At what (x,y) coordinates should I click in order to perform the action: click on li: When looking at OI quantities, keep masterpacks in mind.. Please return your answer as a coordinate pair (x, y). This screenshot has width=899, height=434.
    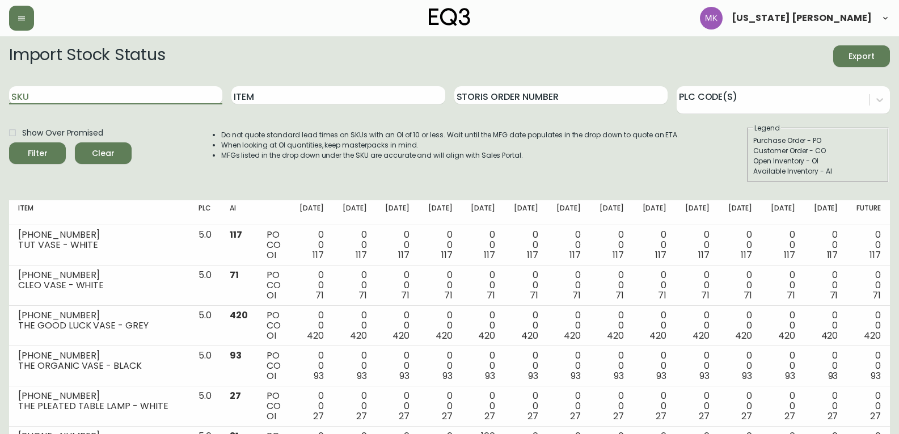
    Looking at the image, I should click on (450, 145).